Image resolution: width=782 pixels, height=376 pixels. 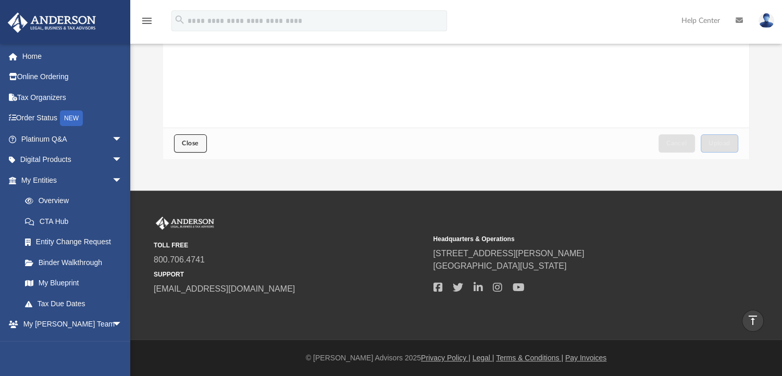 What do you see at coordinates (147, 21) in the screenshot?
I see `i: menu` at bounding box center [147, 21].